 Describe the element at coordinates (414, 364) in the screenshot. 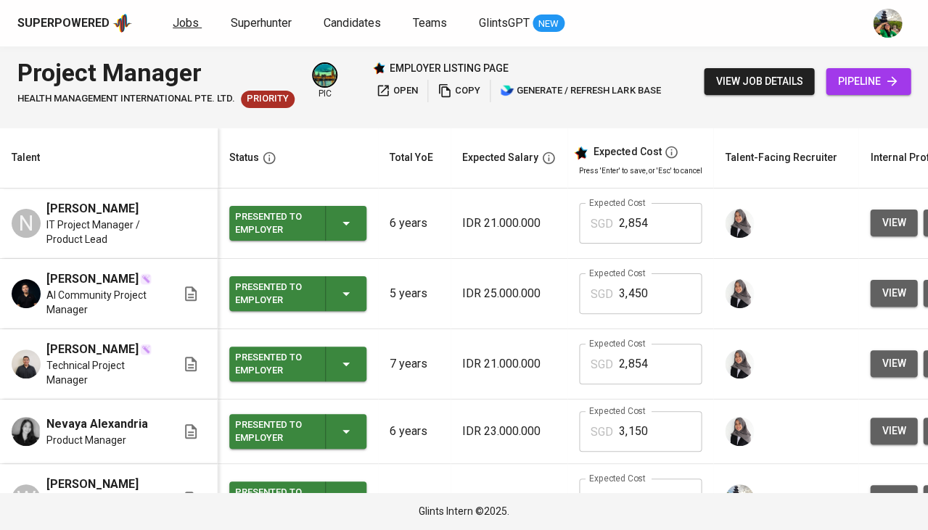

I see `p: 7 years` at that location.